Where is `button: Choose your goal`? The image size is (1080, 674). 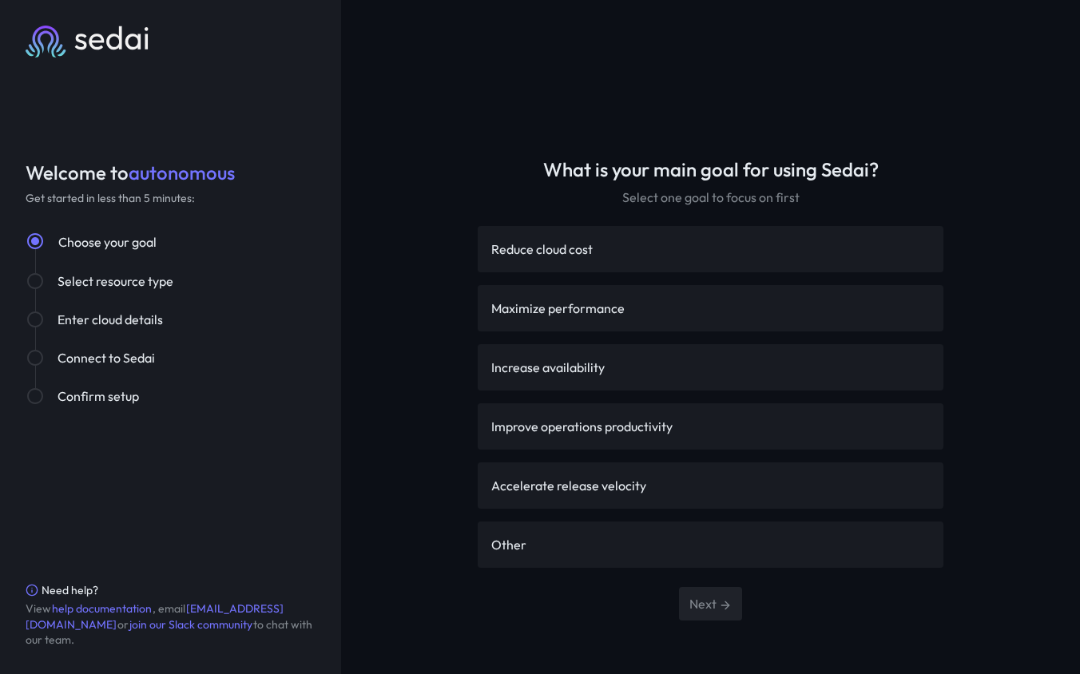 button: Choose your goal is located at coordinates (107, 242).